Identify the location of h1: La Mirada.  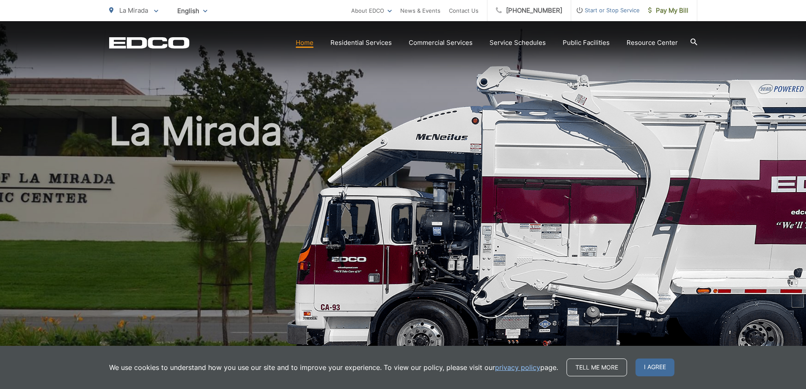
(403, 244).